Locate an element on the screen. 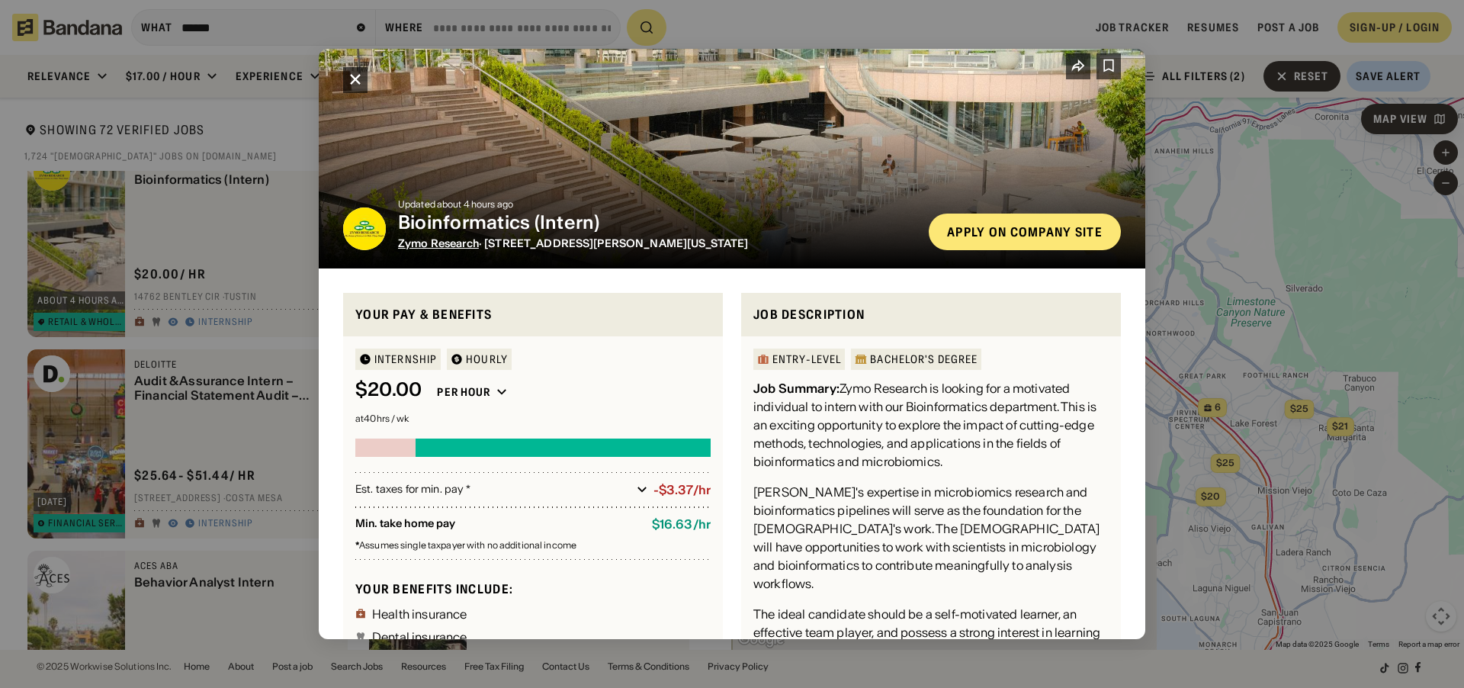 The height and width of the screenshot is (688, 1464). div: HOURLY is located at coordinates (486, 359).